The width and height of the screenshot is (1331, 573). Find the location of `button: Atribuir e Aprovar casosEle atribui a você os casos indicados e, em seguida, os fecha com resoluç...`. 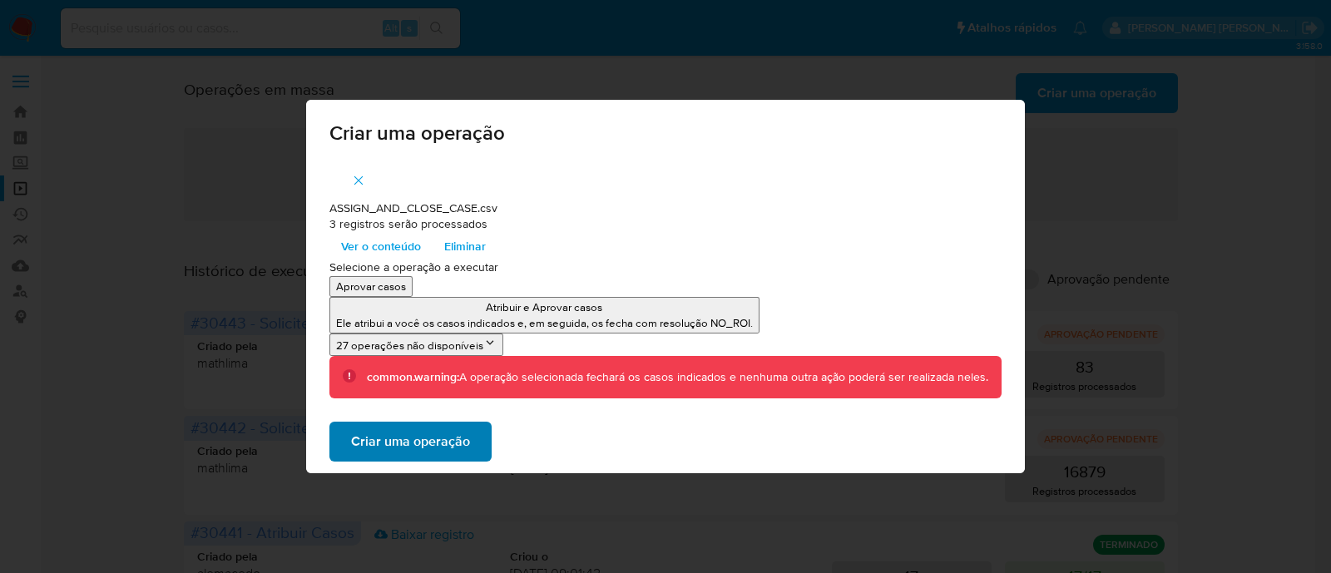

button: Atribuir e Aprovar casosEle atribui a você os casos indicados e, em seguida, os fecha com resoluç... is located at coordinates (544, 315).